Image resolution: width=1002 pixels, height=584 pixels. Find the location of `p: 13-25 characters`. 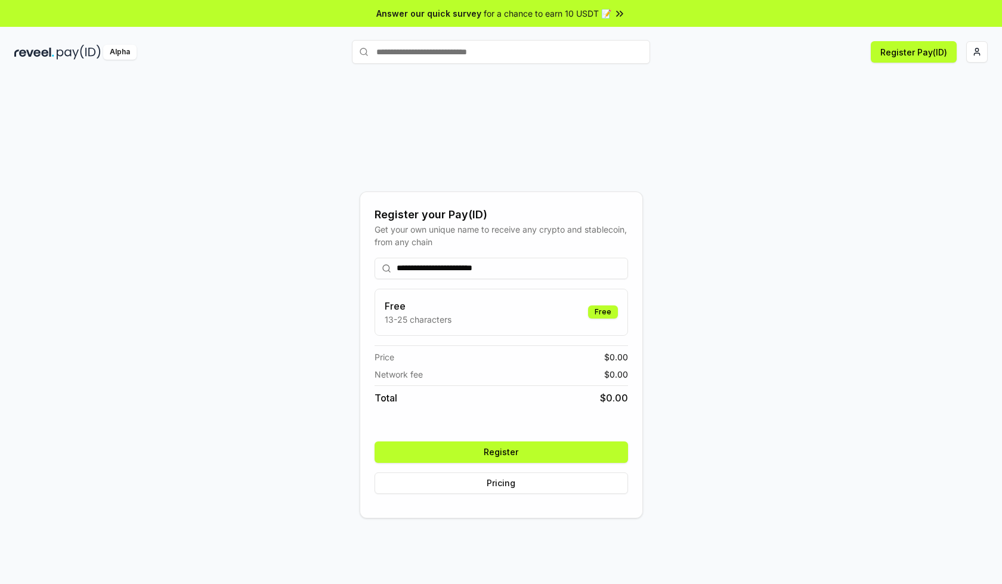

p: 13-25 characters is located at coordinates (418, 319).